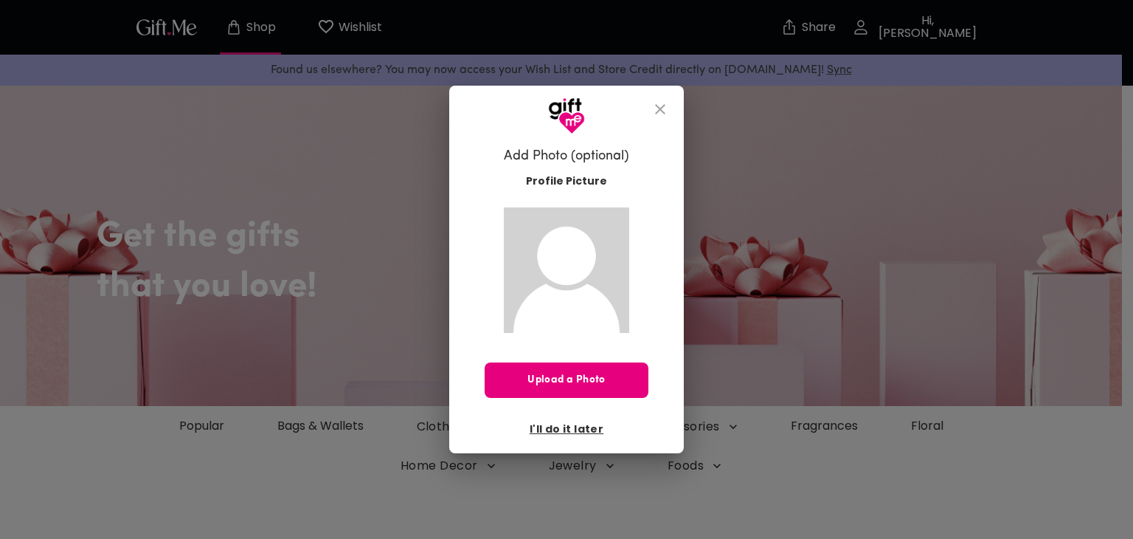  Describe the element at coordinates (660, 109) in the screenshot. I see `button: close` at that location.